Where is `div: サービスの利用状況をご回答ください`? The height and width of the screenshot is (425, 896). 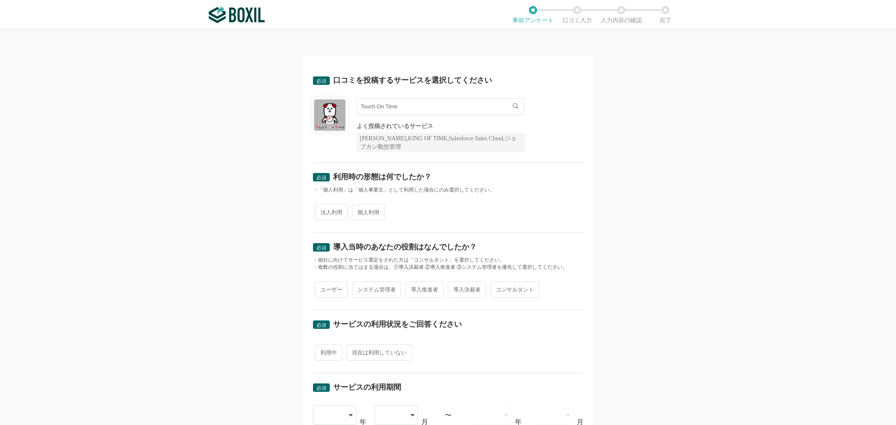
div: サービスの利用状況をご回答ください is located at coordinates (397, 324).